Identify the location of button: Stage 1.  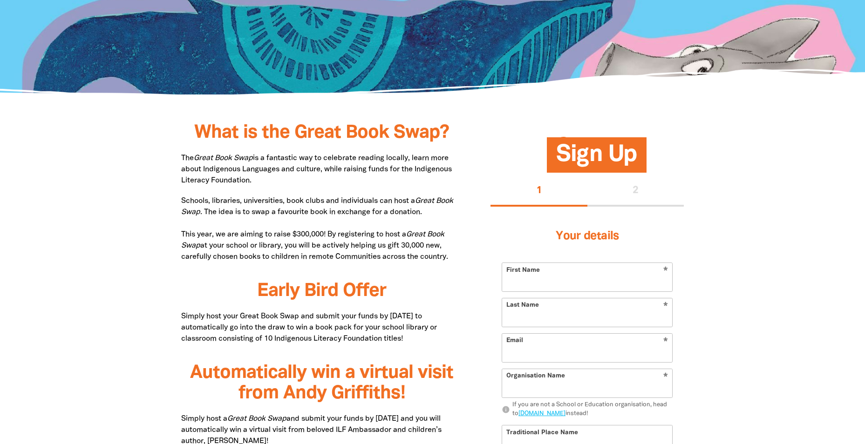
(539, 192).